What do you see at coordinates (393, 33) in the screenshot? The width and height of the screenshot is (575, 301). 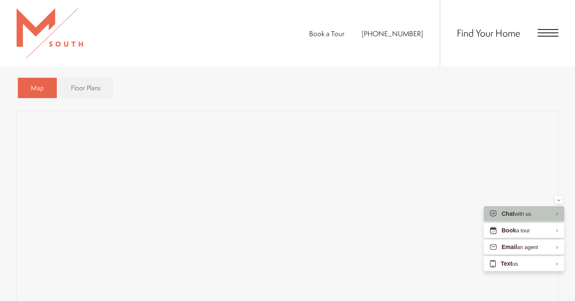 I see `a: Call Us at 813-570-8014` at bounding box center [393, 33].